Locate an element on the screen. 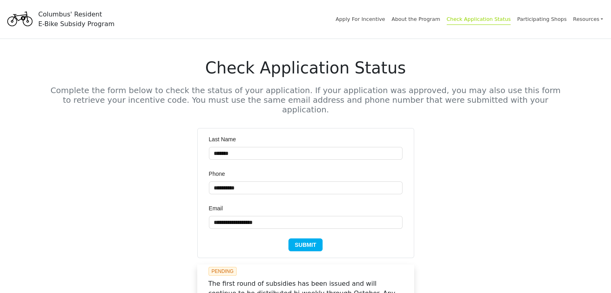  label: Last Name is located at coordinates (225, 139).